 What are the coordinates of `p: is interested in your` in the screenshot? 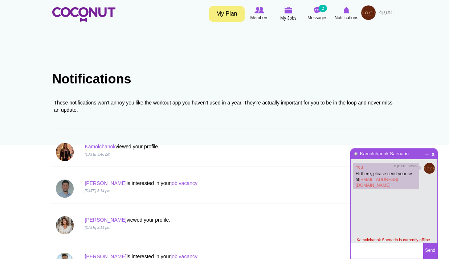 It's located at (195, 183).